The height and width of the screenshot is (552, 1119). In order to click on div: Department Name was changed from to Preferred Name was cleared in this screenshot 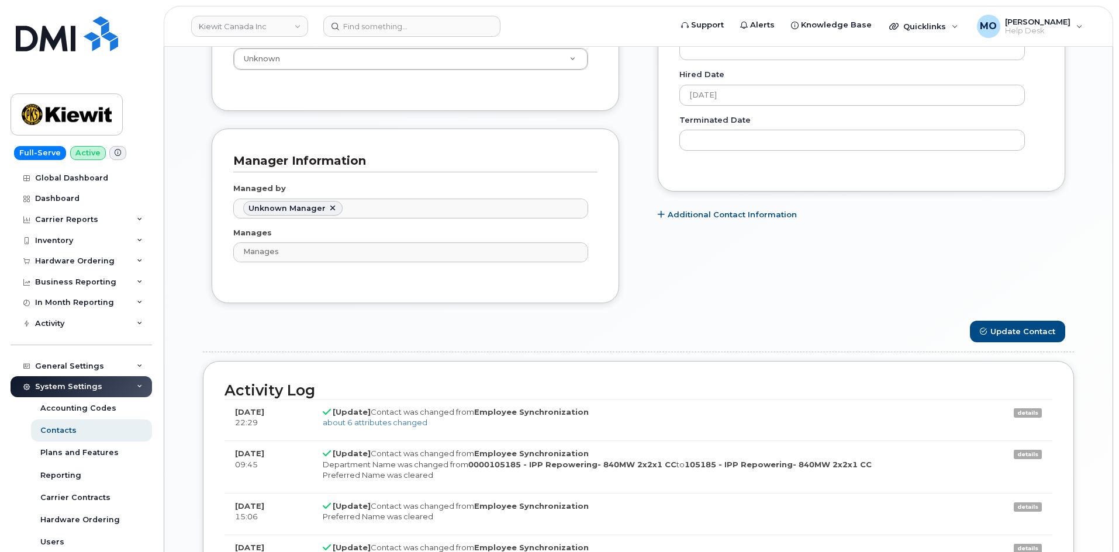, I will do `click(653, 470)`.